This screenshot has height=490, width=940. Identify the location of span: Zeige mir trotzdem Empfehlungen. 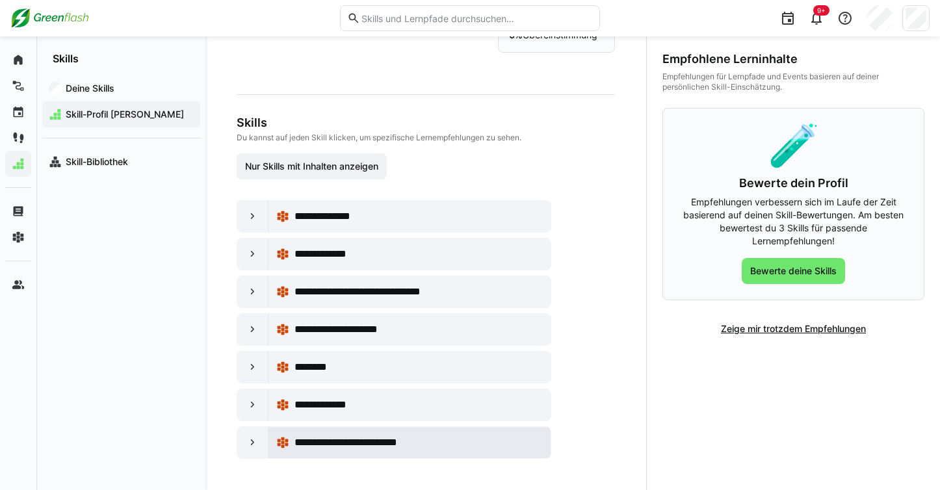
(793, 329).